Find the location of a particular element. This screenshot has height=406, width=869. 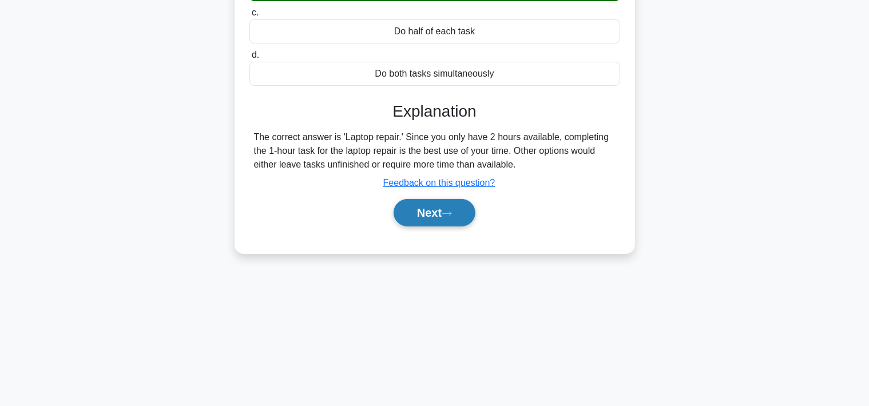

div: The correct answer is 'Laptop repair.' Since you only have 2 hours available, completing the 1-ho... is located at coordinates (435, 151).